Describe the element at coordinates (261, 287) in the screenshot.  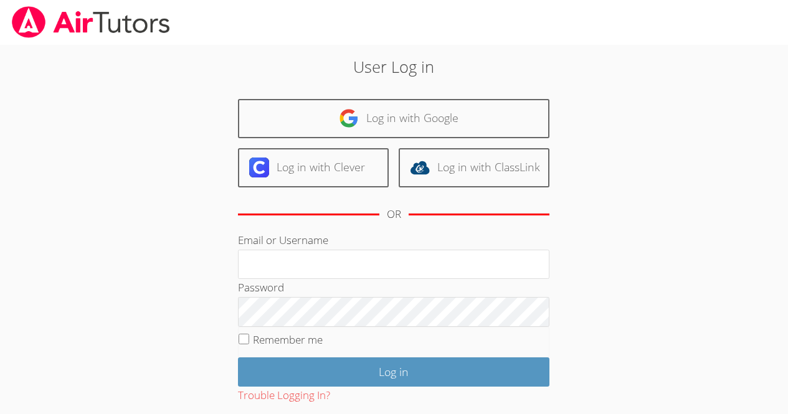
I see `label: Password` at that location.